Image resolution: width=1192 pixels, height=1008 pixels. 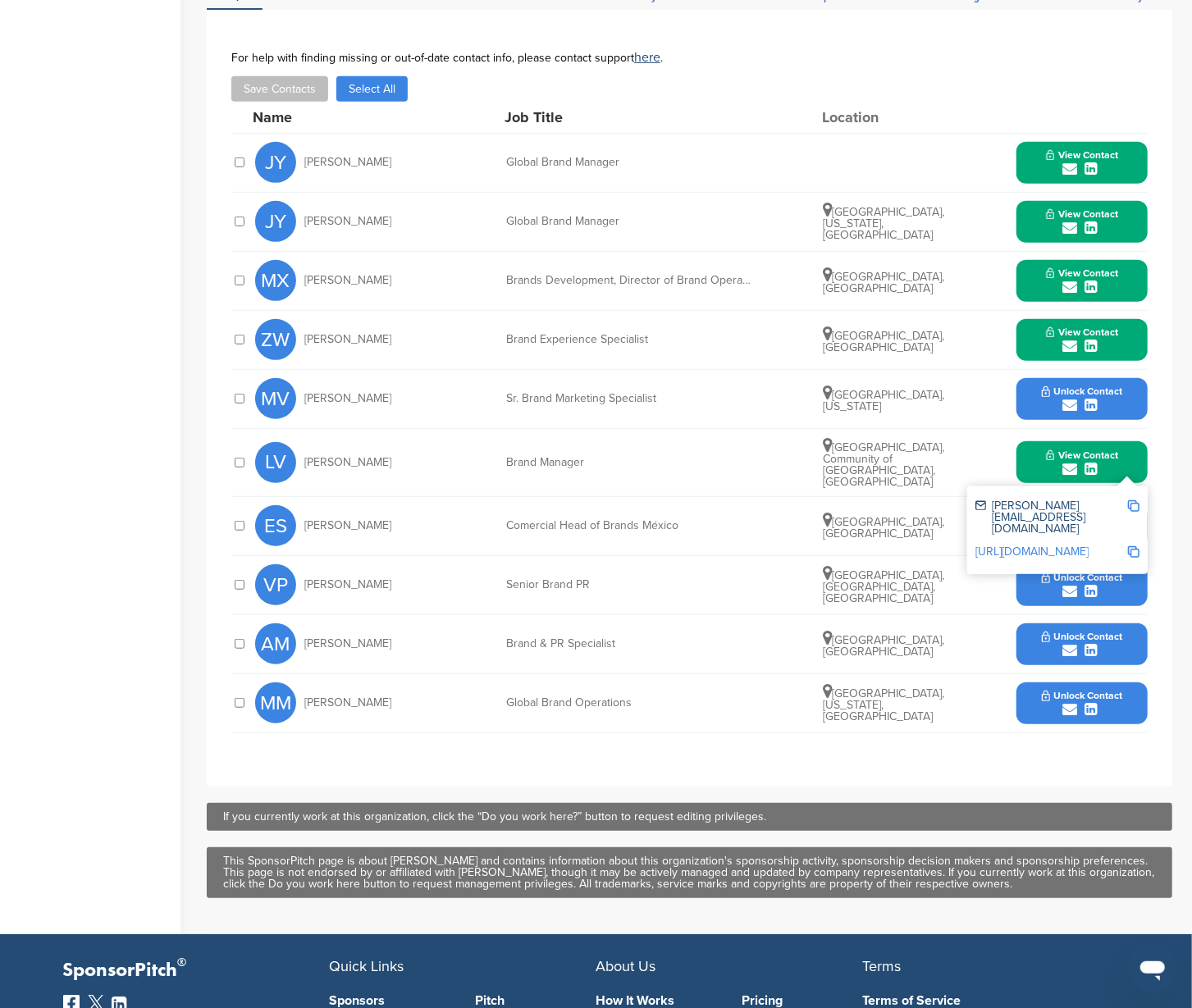 I want to click on span: AM, so click(x=275, y=644).